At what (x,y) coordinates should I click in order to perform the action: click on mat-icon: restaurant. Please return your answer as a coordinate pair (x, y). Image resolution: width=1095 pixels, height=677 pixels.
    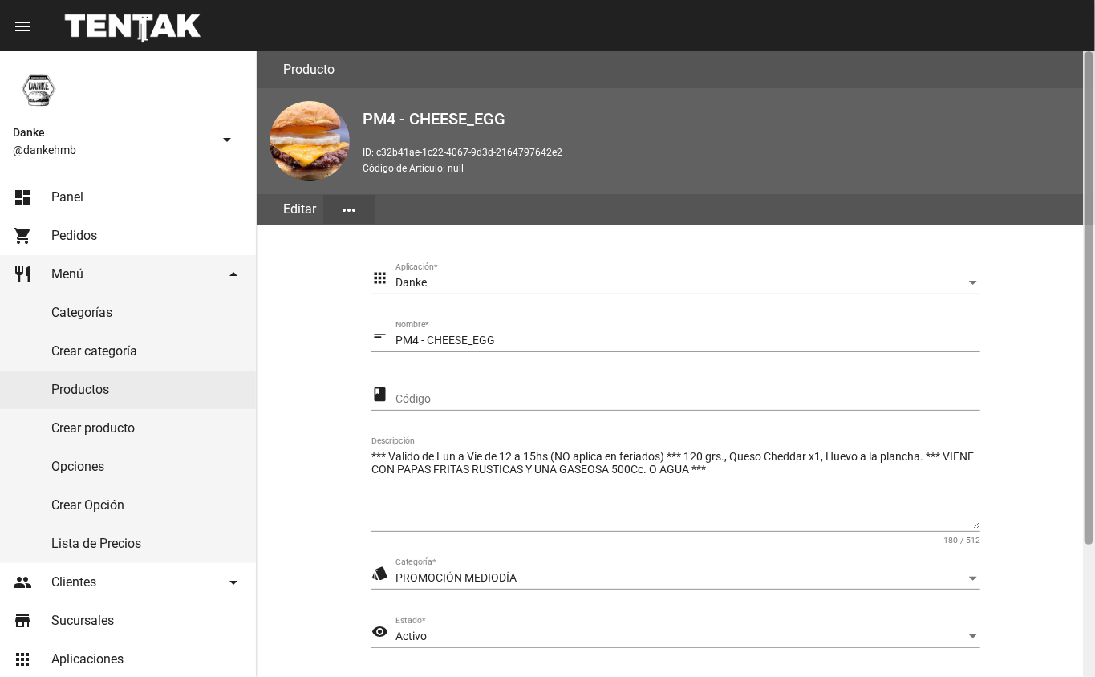
    Looking at the image, I should click on (22, 274).